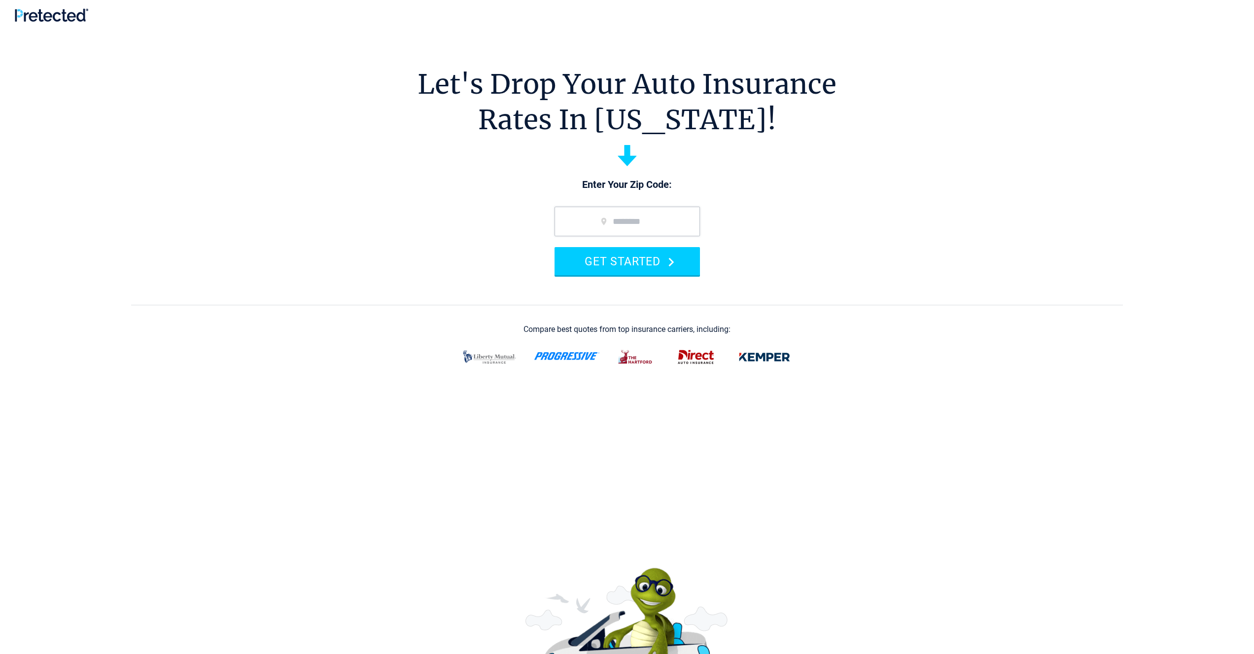 This screenshot has width=1254, height=654. I want to click on img: thehartford, so click(636, 357).